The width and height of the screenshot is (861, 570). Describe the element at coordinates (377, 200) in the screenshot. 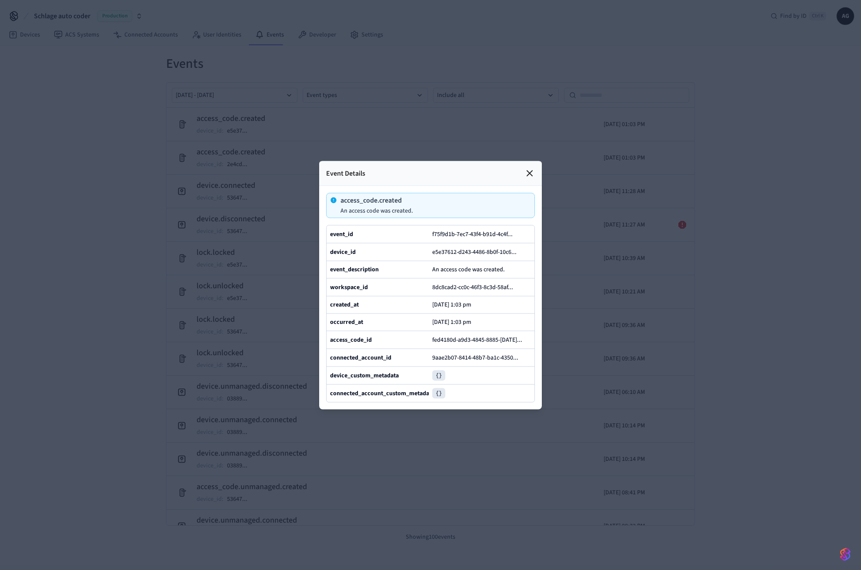

I see `p: access_code.created` at that location.